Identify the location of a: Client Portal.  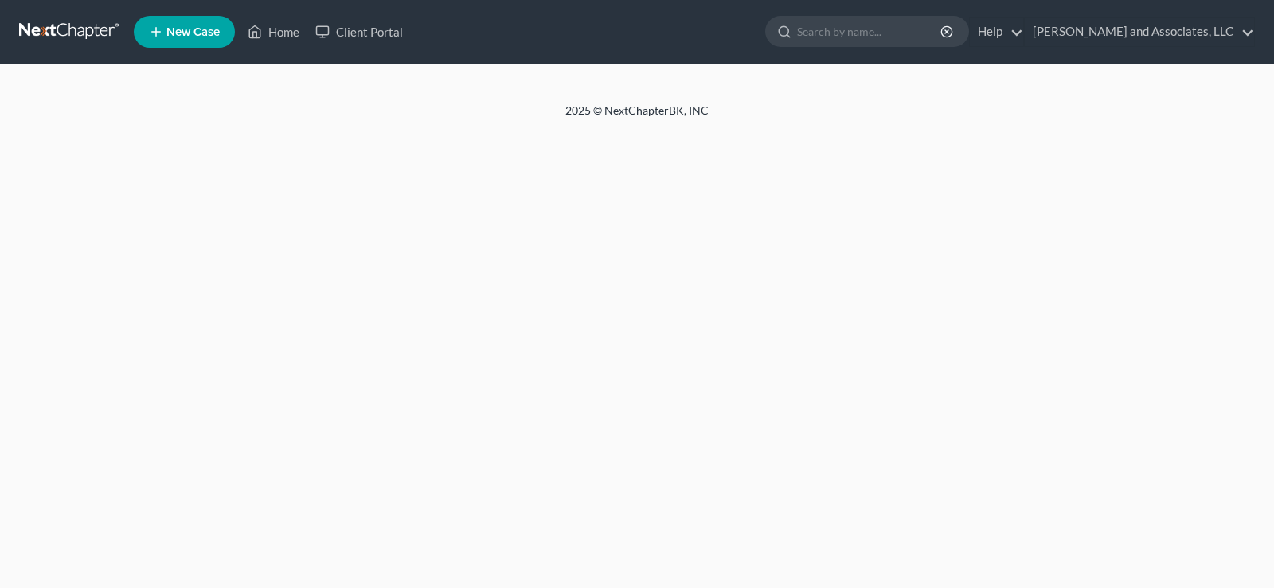
(359, 32).